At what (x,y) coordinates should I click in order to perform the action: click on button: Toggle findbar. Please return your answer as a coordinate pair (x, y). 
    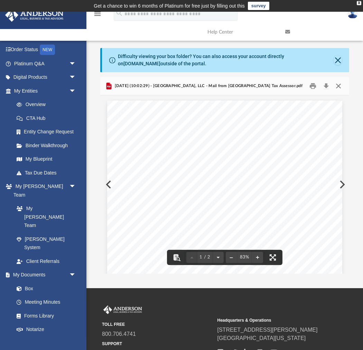
    Looking at the image, I should click on (177, 257).